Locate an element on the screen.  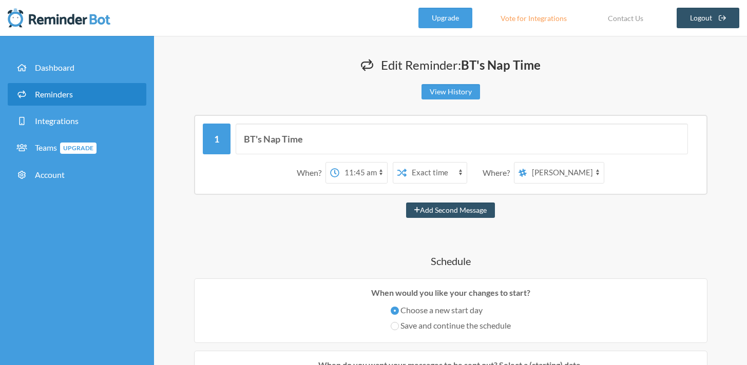
h4: Schedule is located at coordinates (450, 261).